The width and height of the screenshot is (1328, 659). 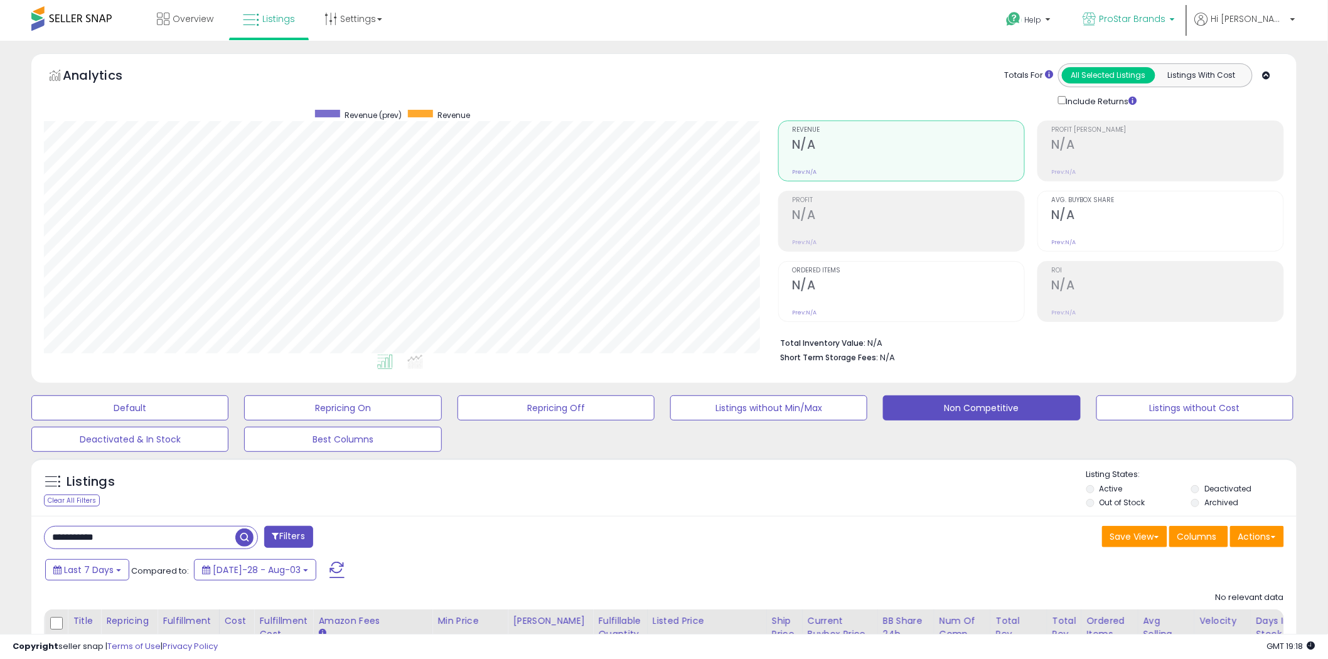 What do you see at coordinates (1028, 342) in the screenshot?
I see `li: N/A` at bounding box center [1028, 342].